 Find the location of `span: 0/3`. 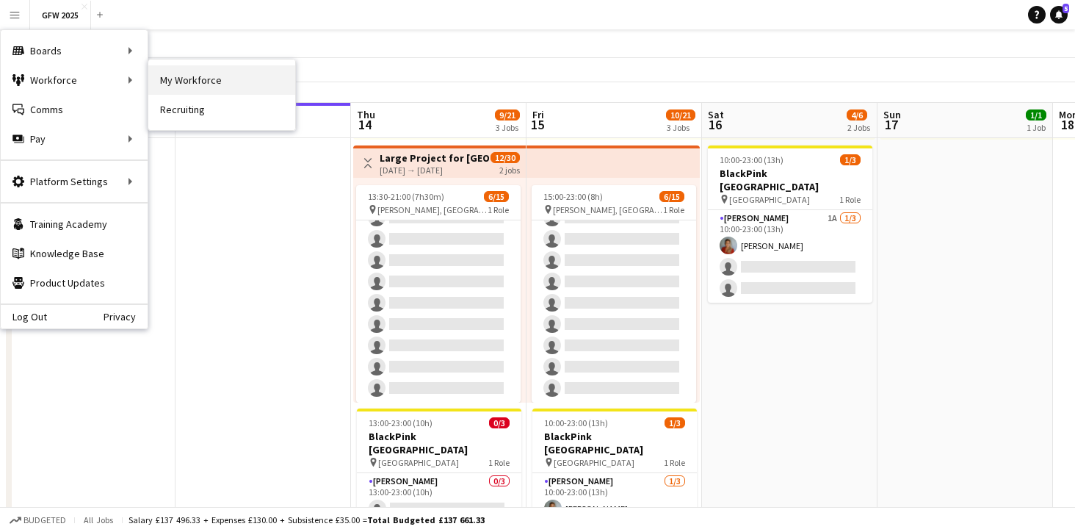

span: 0/3 is located at coordinates (499, 422).